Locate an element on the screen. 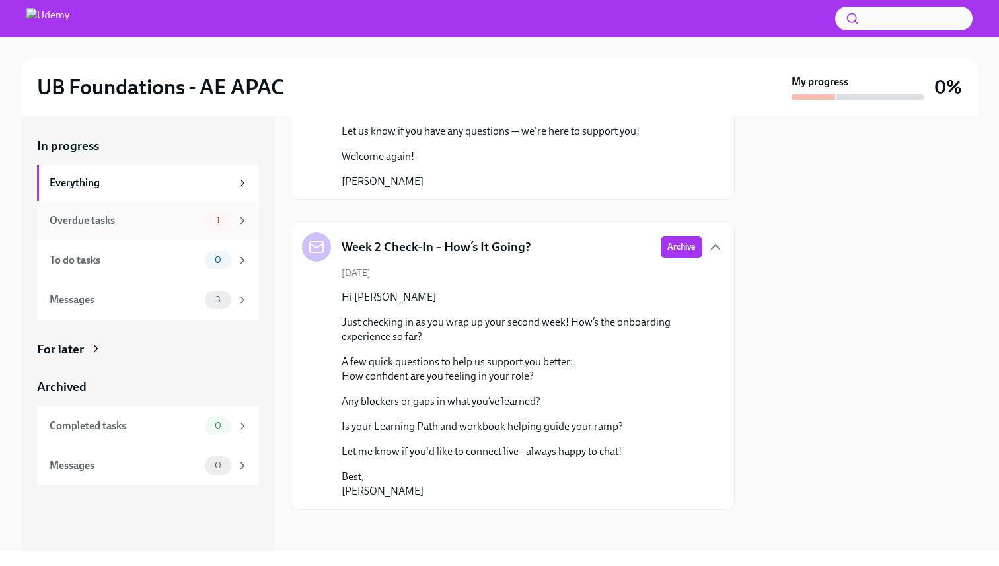 This screenshot has width=999, height=566. h5: Week 2 Check-In – How’s It Going? is located at coordinates (436, 247).